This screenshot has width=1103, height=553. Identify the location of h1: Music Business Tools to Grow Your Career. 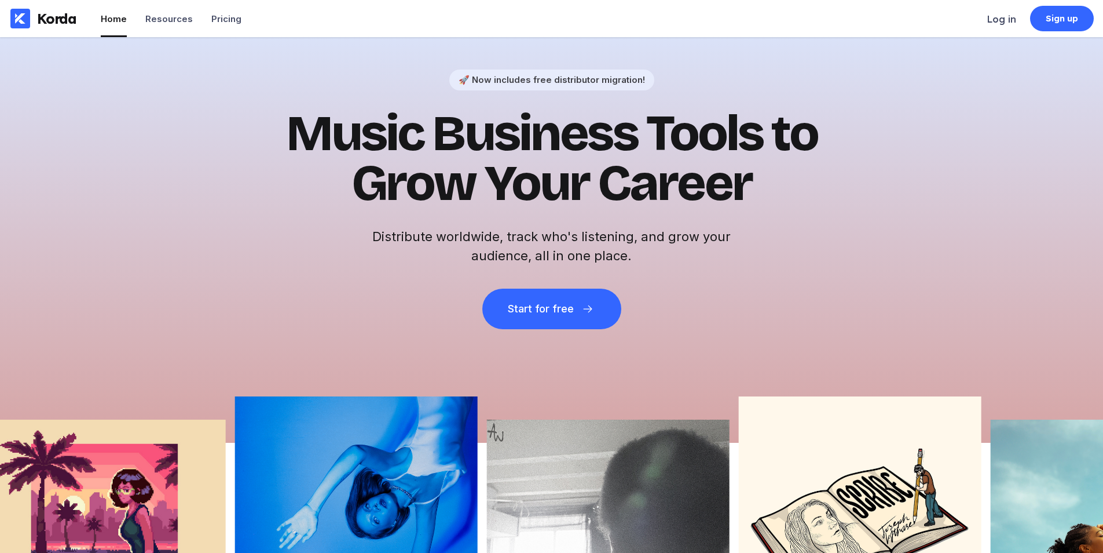
(552, 159).